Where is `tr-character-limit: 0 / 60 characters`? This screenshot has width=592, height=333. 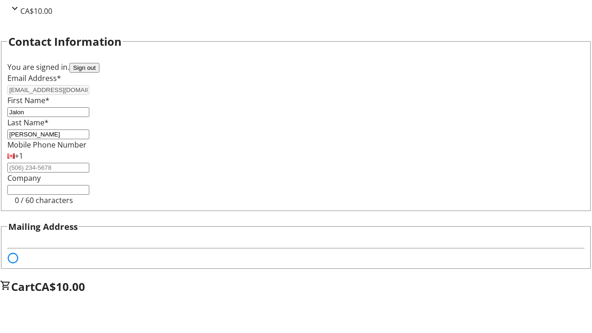 tr-character-limit: 0 / 60 characters is located at coordinates (44, 200).